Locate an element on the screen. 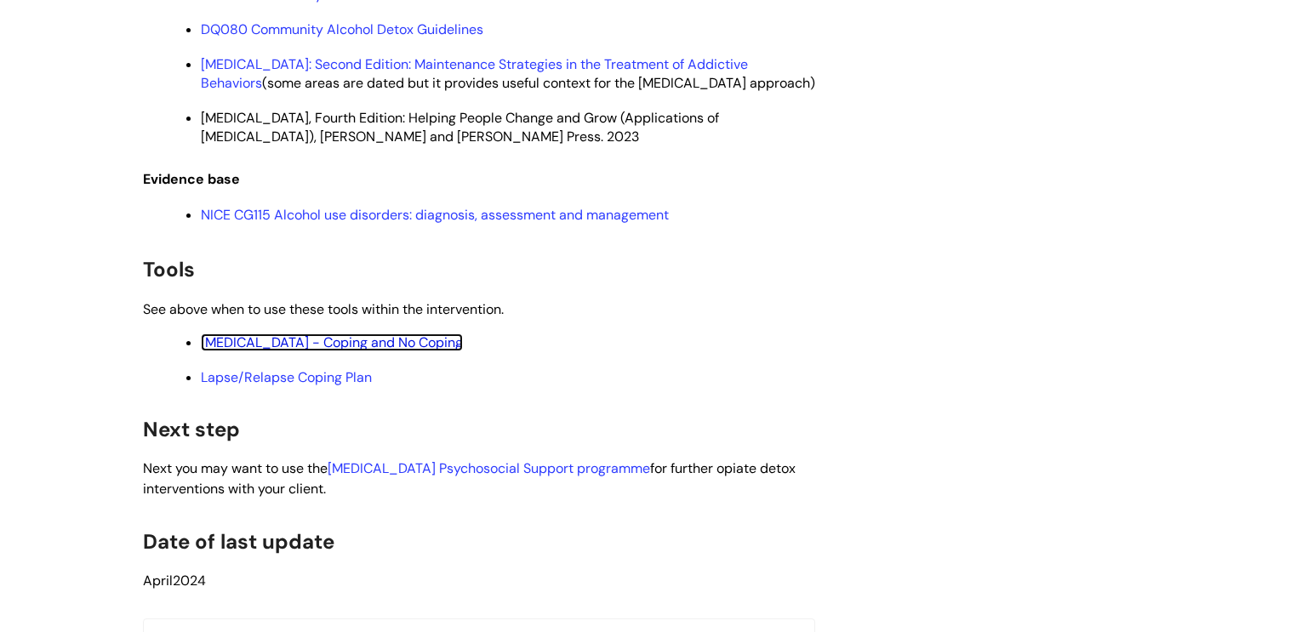 The width and height of the screenshot is (1307, 632). span: Tools is located at coordinates (168, 269).